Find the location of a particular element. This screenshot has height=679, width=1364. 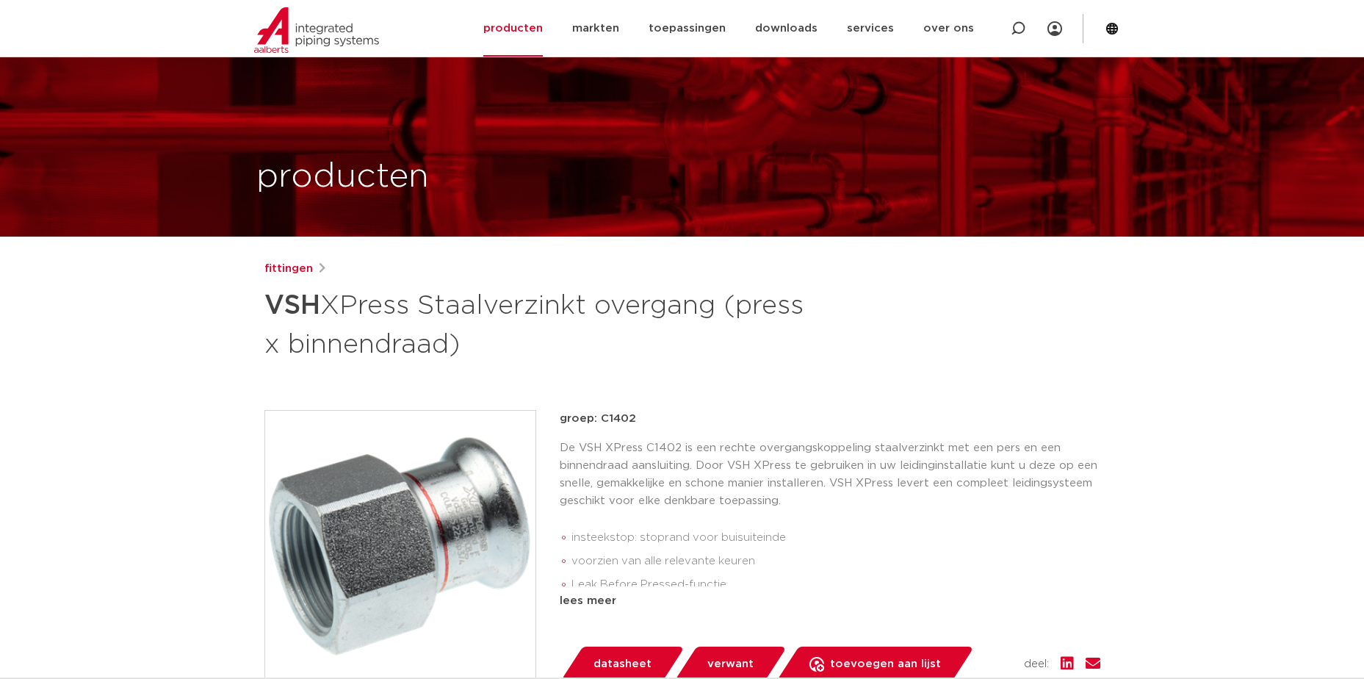

div: lees meer is located at coordinates (830, 601).